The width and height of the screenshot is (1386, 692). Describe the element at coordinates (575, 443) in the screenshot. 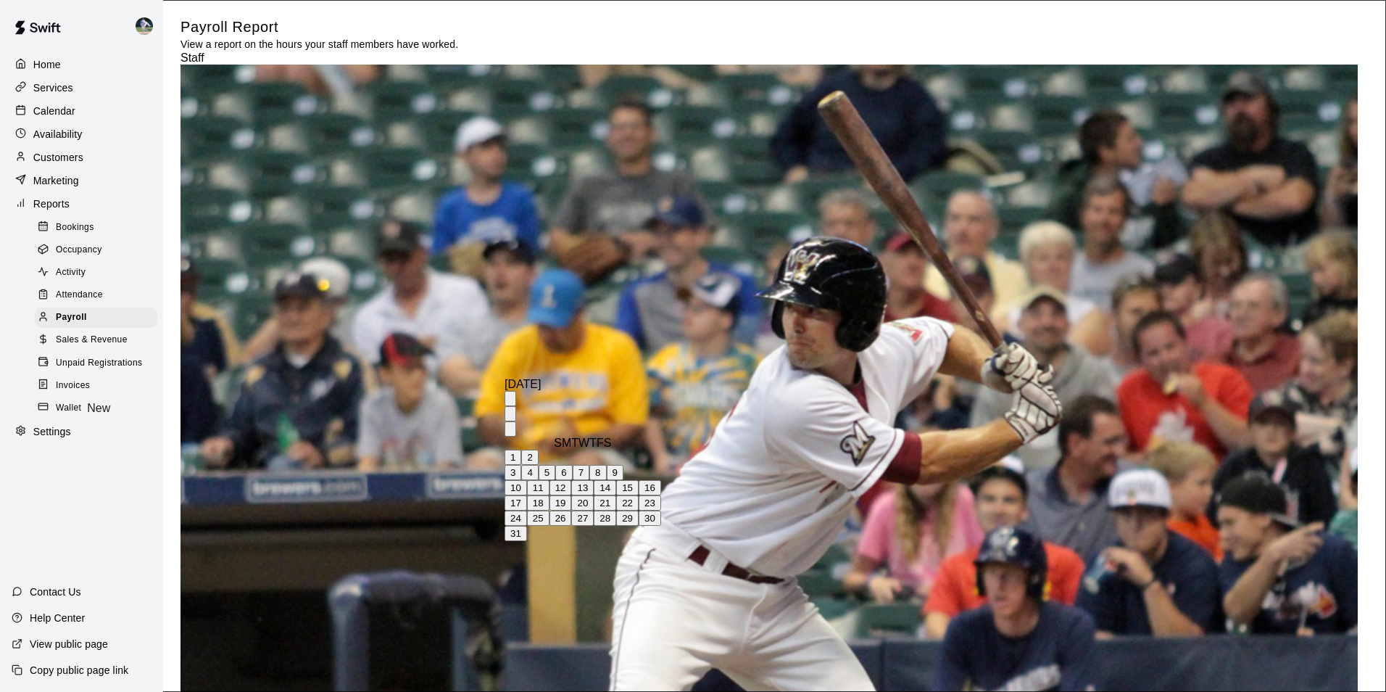

I see `span: Tuesday` at that location.